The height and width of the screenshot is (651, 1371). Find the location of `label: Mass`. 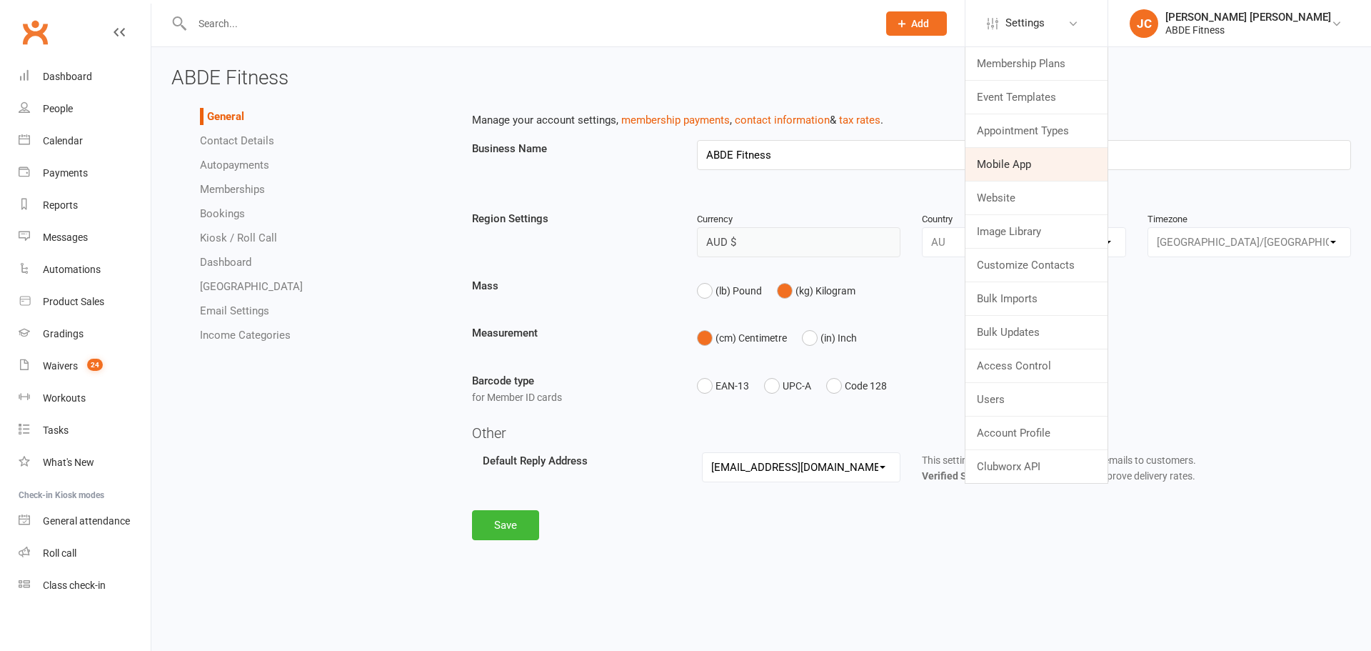

label: Mass is located at coordinates (485, 286).